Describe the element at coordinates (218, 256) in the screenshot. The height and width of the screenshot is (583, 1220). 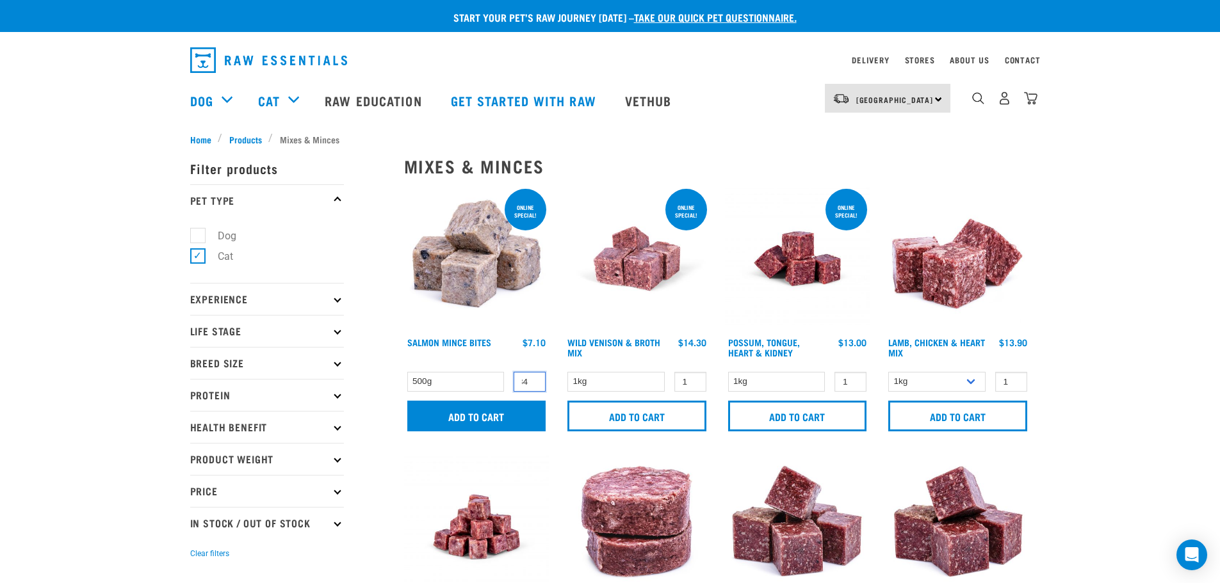
I see `label: Cat` at that location.